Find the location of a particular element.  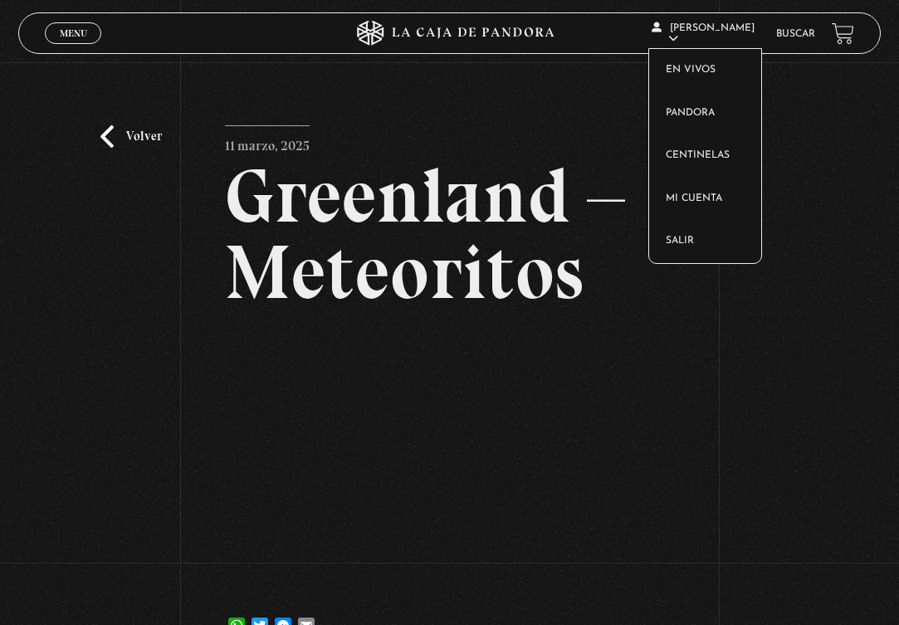

span: Menu is located at coordinates (73, 33).